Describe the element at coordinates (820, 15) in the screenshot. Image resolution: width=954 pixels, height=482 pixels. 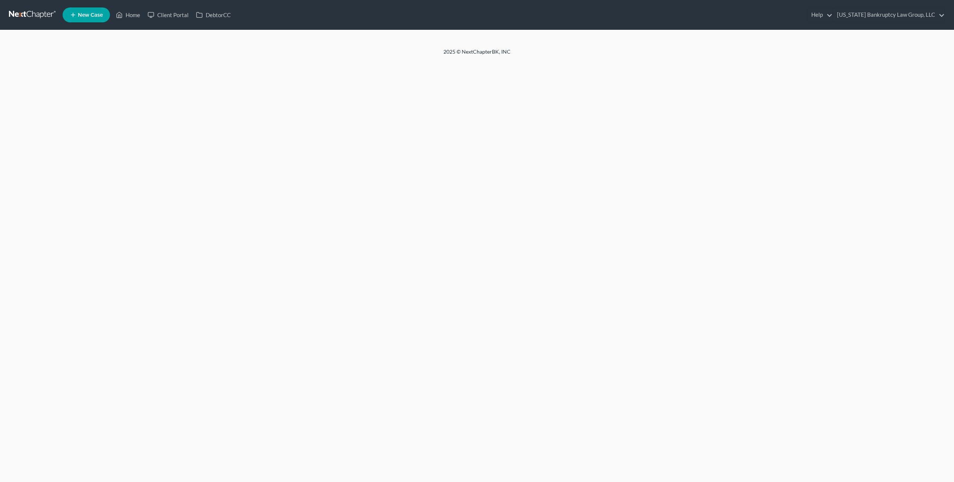
I see `a: Help` at that location.